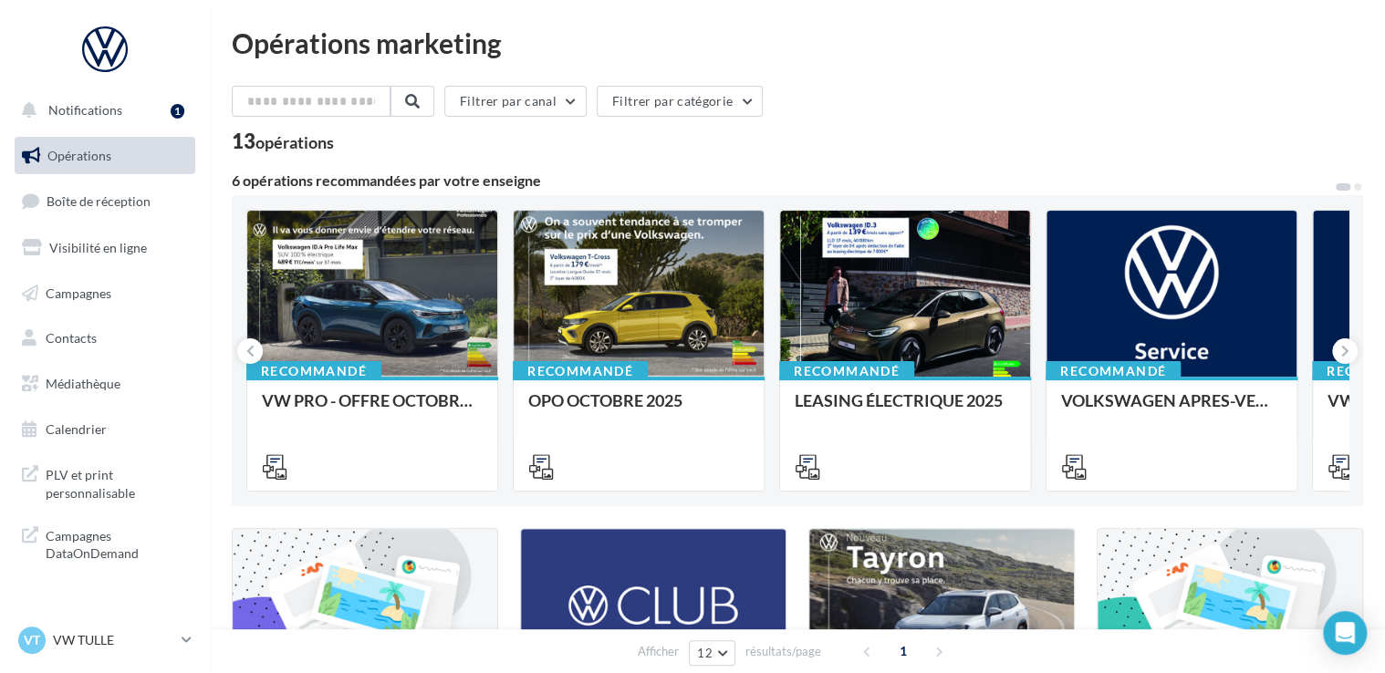 Image resolution: width=1385 pixels, height=673 pixels. I want to click on a: PLV et print personnalisable, so click(105, 482).